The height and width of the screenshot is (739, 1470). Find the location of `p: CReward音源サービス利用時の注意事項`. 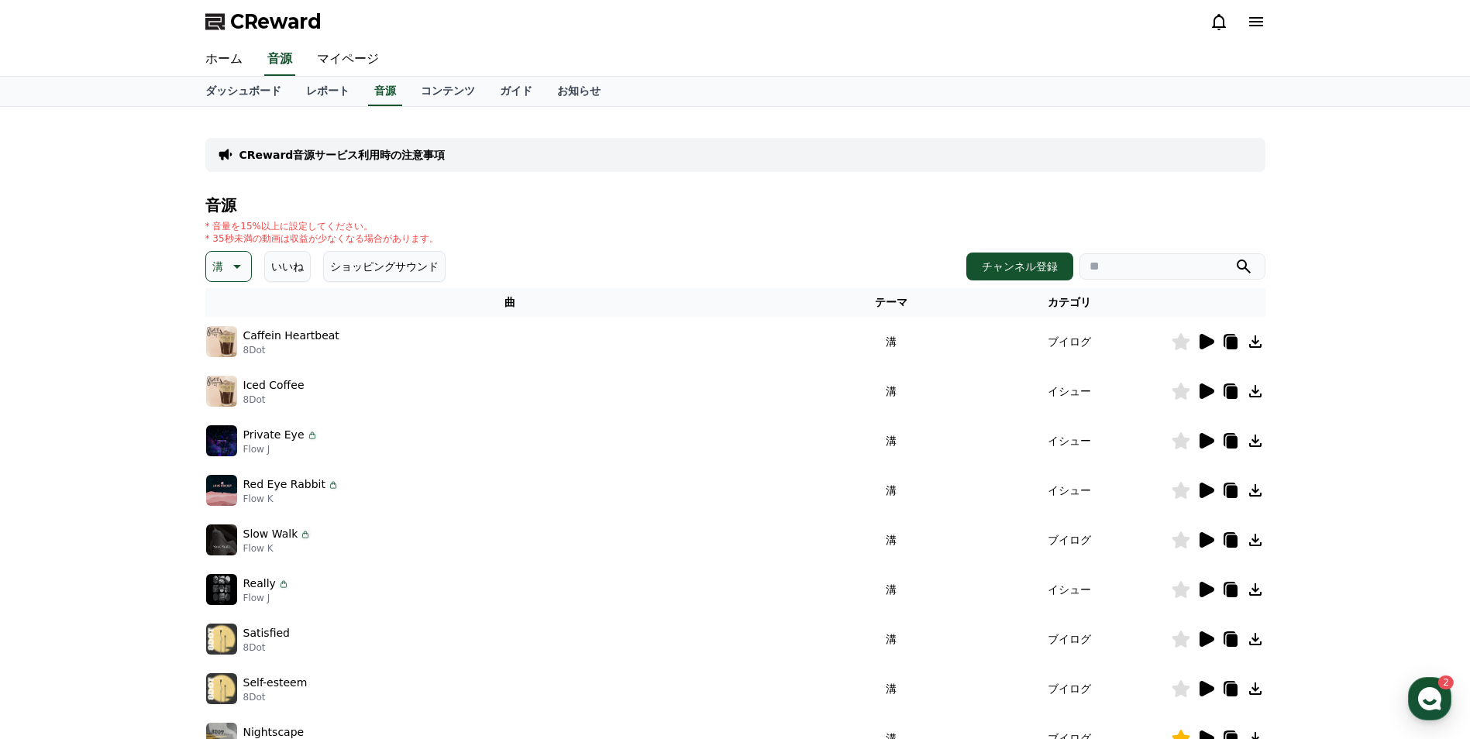

p: CReward音源サービス利用時の注意事項 is located at coordinates (342, 155).